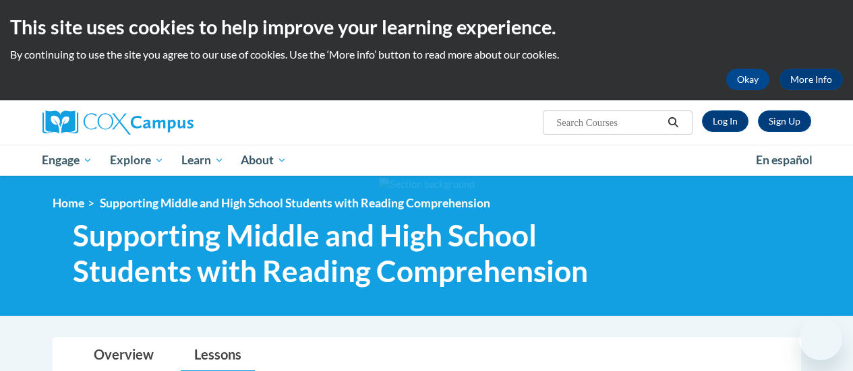 The width and height of the screenshot is (853, 371). Describe the element at coordinates (427, 160) in the screenshot. I see `div: Main menu` at that location.